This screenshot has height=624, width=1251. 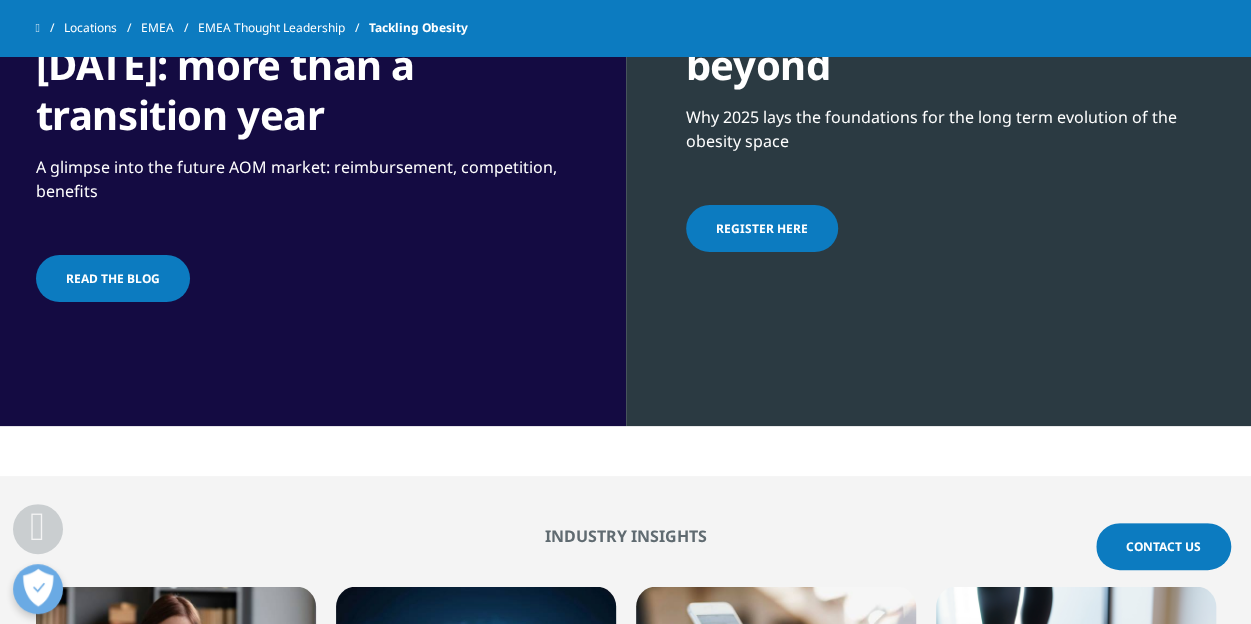 I want to click on p: Why 2025 lays the foundations for the long term evolution of the obesity space, so click(x=951, y=135).